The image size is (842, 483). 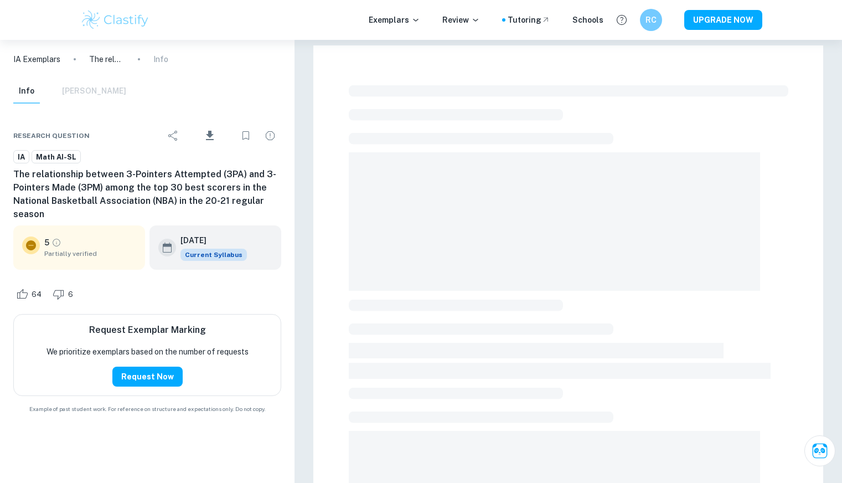 I want to click on img: Clastify logo, so click(x=115, y=20).